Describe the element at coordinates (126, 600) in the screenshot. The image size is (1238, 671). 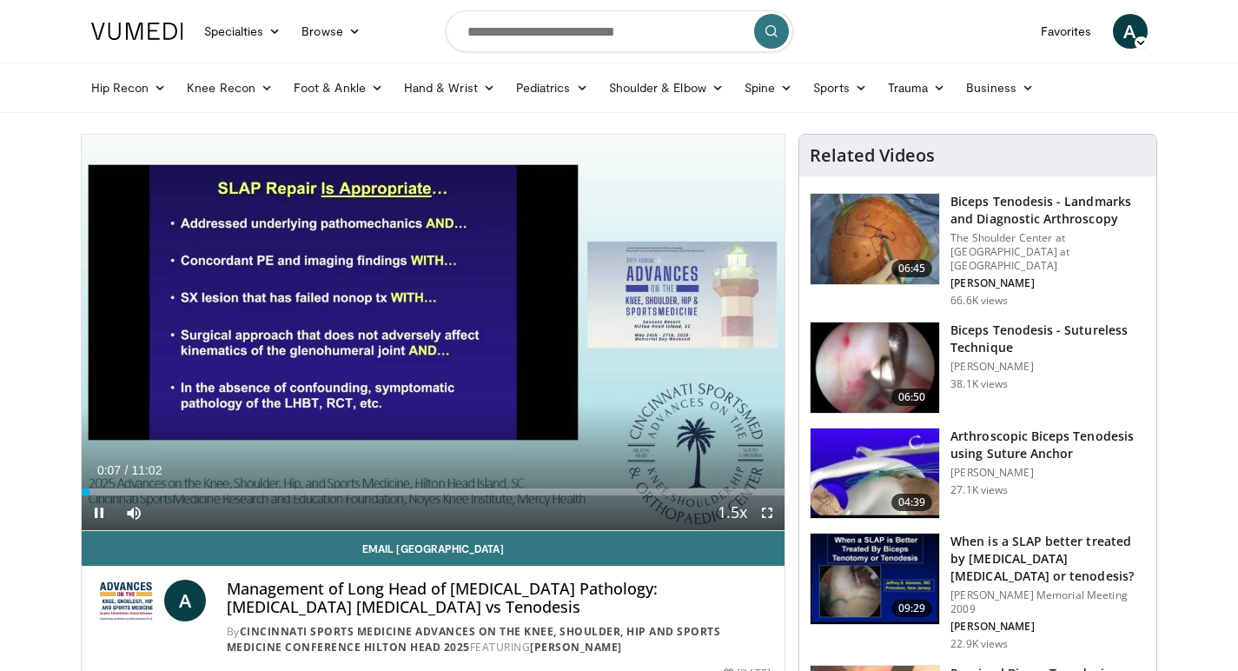
I see `img: Cincinnati Sports Medicine Advances on the Knee, Shoulder, Hip and Sports Medicine Conference Hil...` at that location.